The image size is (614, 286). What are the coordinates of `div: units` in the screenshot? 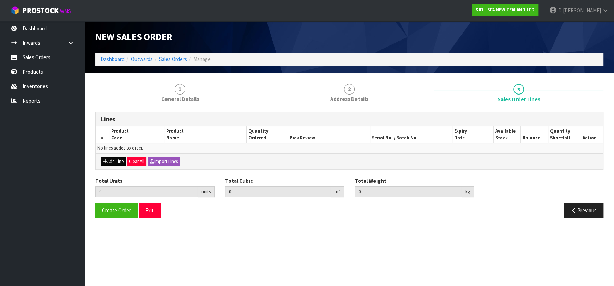 It's located at (206, 192).